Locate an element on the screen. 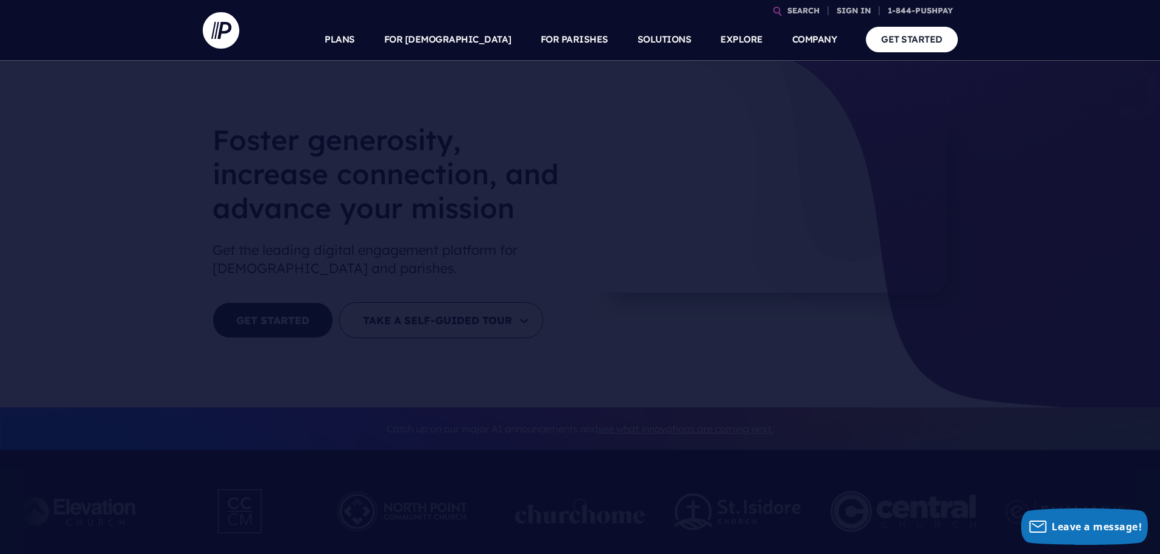 This screenshot has height=554, width=1160. a: SOLUTIONS is located at coordinates (664, 40).